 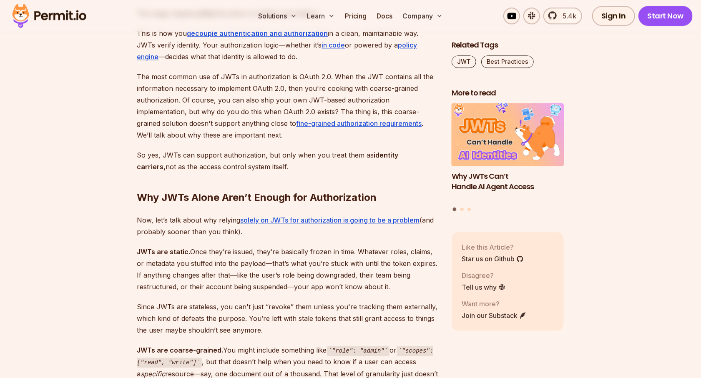 I want to click on p: The most common use of JWTs in authorization is OAuth 2.0. When the JWT contains all the informat..., so click(x=288, y=106).